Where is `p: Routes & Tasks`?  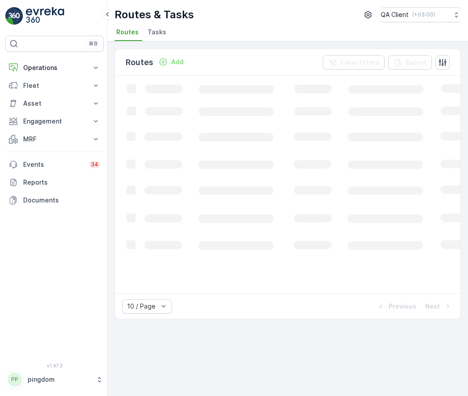 p: Routes & Tasks is located at coordinates (154, 15).